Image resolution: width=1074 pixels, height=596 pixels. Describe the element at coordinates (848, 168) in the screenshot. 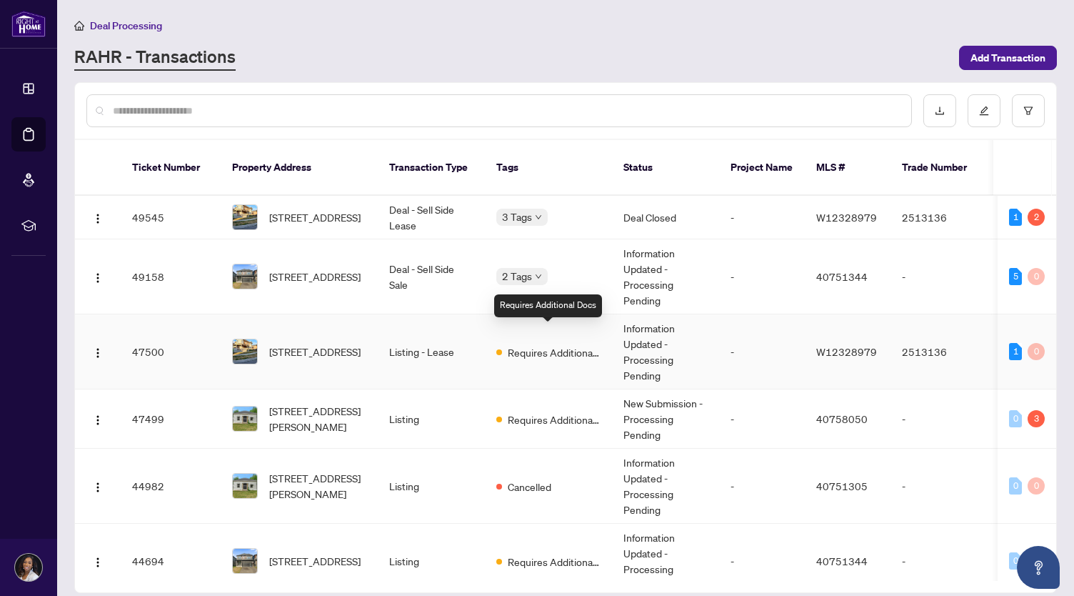

I see `th: MLS #` at that location.